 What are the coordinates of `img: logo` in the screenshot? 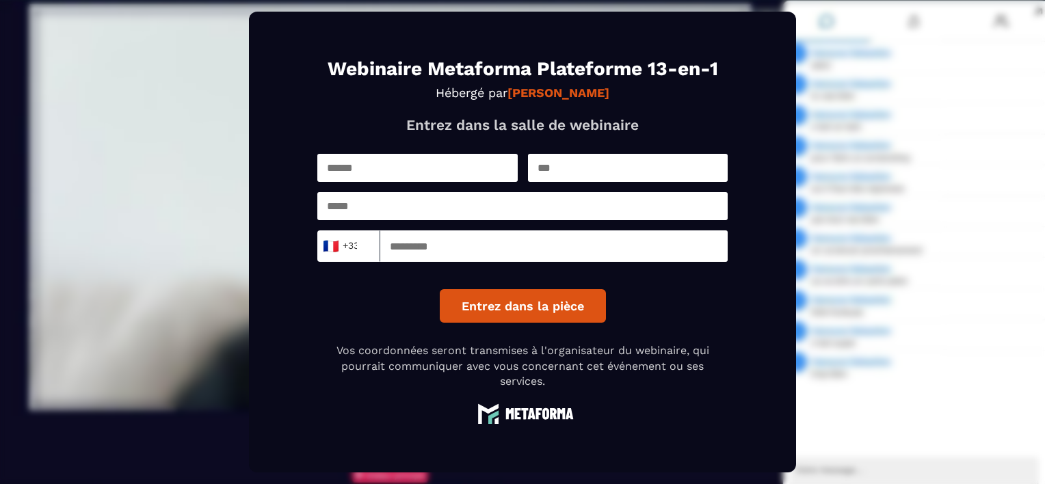 It's located at (523, 413).